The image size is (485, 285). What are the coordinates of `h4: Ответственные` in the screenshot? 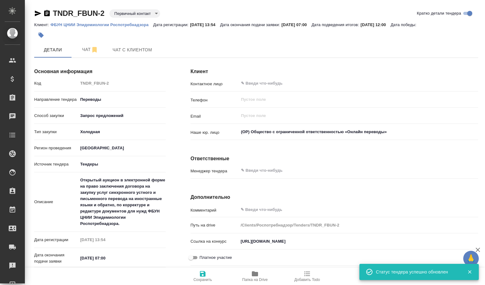 It's located at (334, 159).